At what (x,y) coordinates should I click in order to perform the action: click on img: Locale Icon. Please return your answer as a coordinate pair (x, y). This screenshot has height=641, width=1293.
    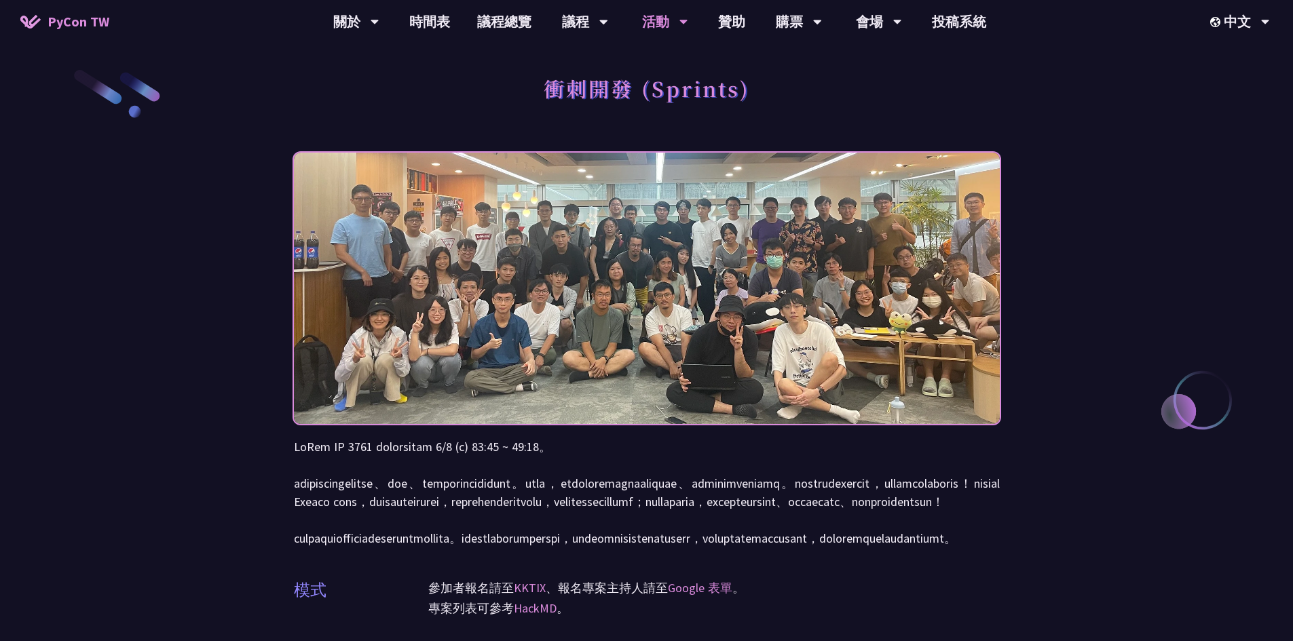
    Looking at the image, I should click on (1217, 22).